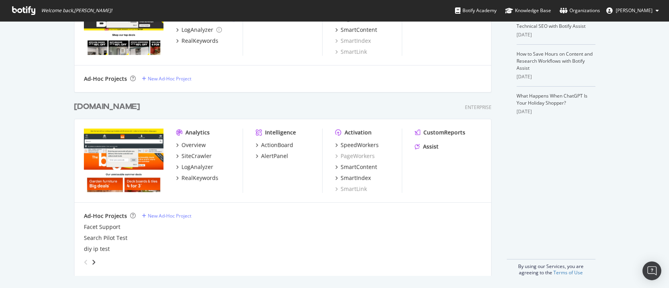  I want to click on div: Organizations, so click(580, 11).